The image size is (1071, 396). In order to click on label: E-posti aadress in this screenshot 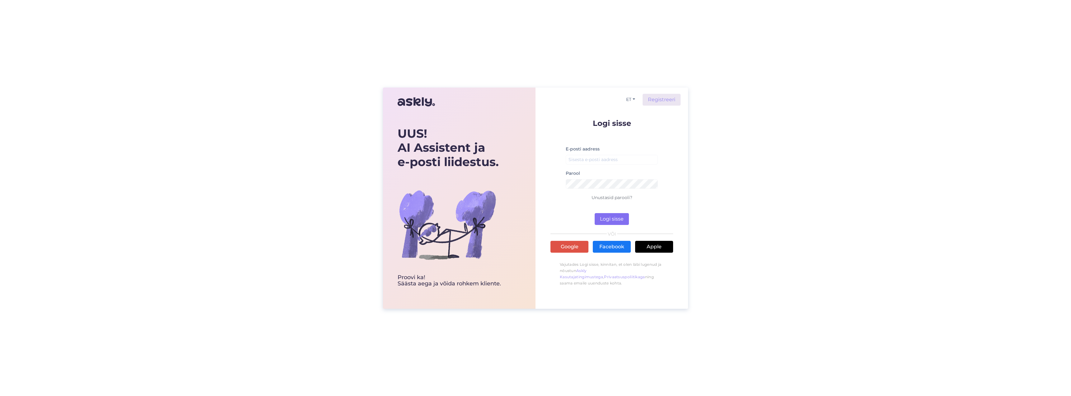, I will do `click(582, 149)`.